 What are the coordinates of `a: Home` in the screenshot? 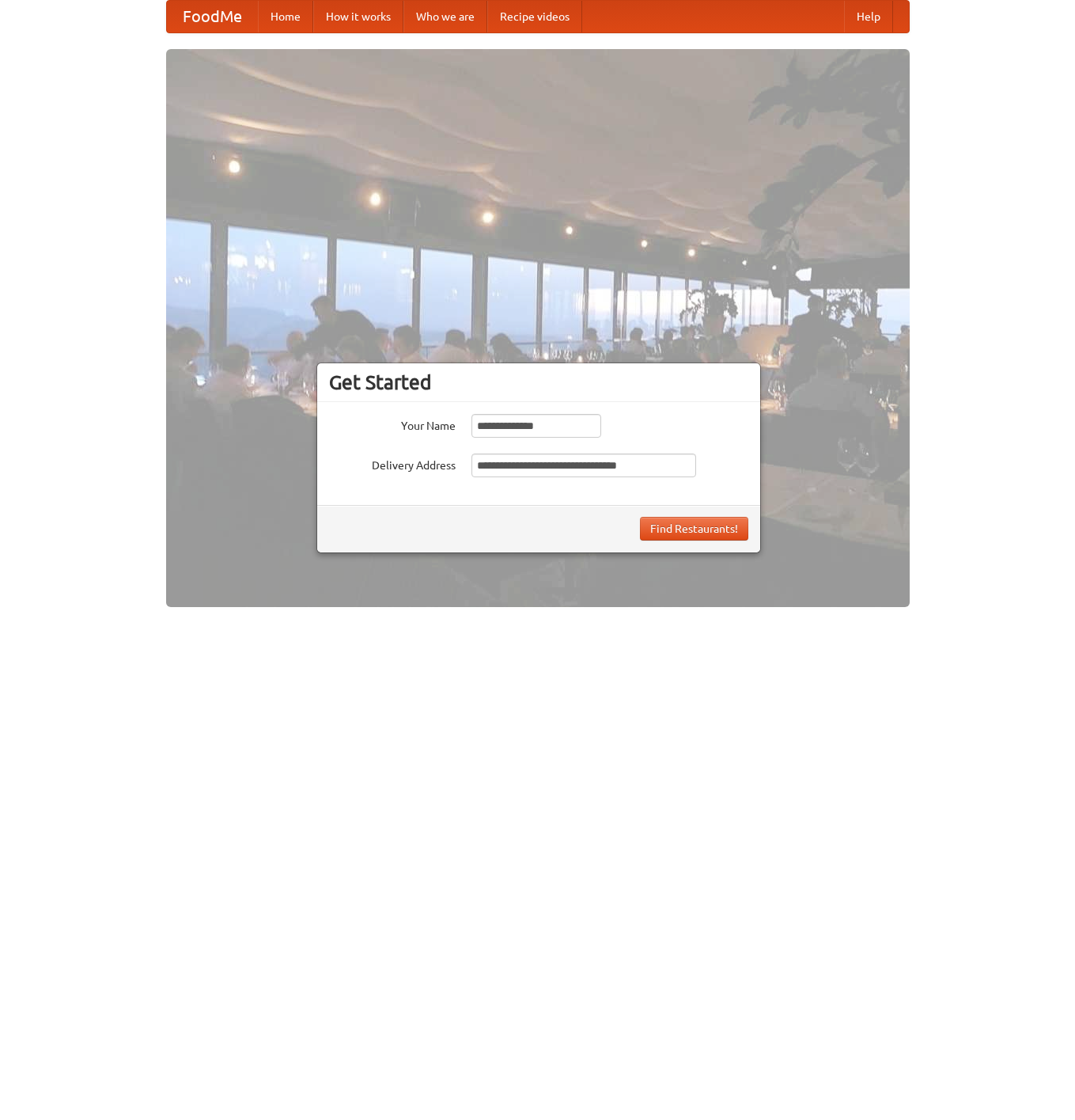 It's located at (286, 16).